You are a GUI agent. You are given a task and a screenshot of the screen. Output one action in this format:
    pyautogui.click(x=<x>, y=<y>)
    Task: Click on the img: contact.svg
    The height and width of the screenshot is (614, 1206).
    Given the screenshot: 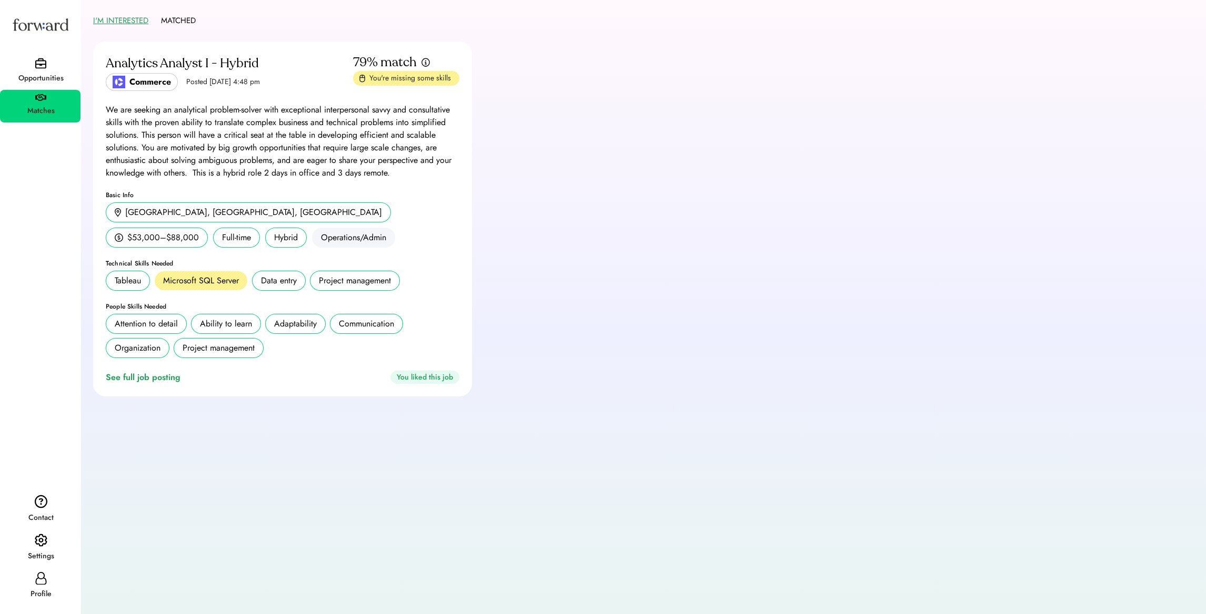 What is the action you would take?
    pyautogui.click(x=41, y=502)
    